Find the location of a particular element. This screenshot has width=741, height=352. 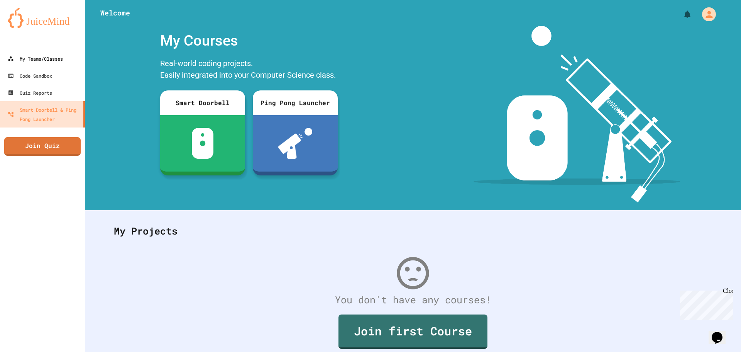

div: Smart Doorbell is located at coordinates (203, 103).